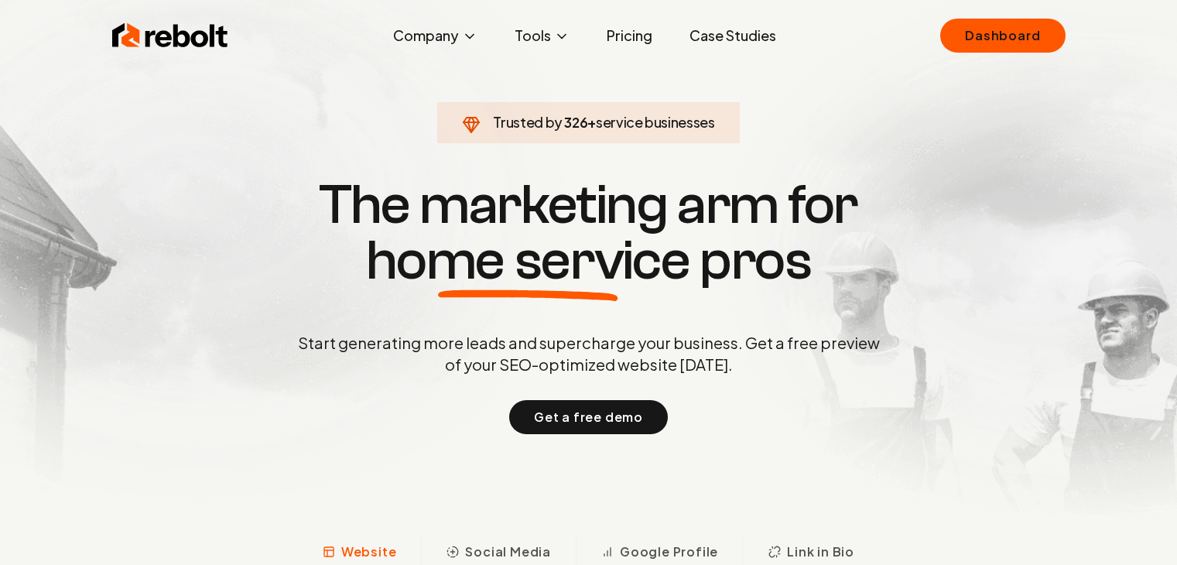 Image resolution: width=1177 pixels, height=565 pixels. What do you see at coordinates (528, 261) in the screenshot?
I see `span: home service` at bounding box center [528, 261].